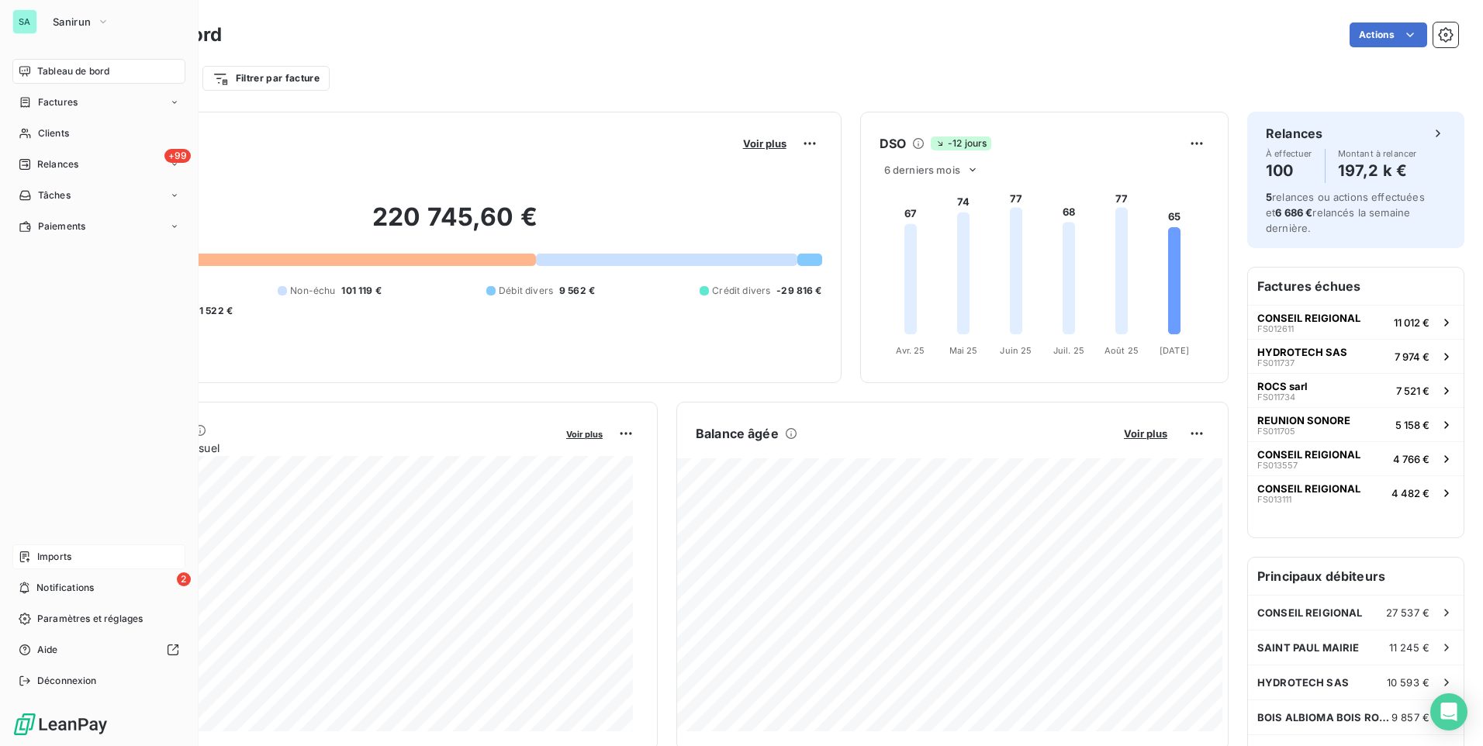  I want to click on span: 9 857 €, so click(1410, 717).